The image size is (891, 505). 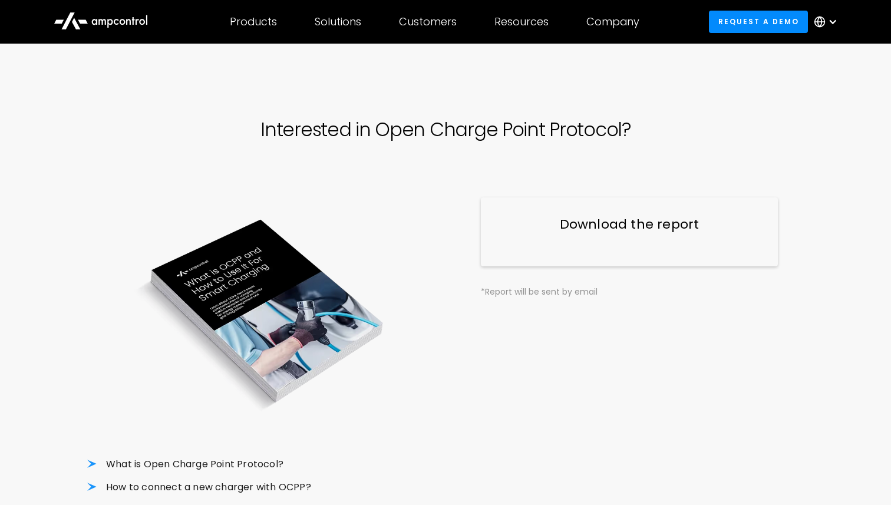 I want to click on li: How to connect a new charger with OCPP?, so click(x=262, y=488).